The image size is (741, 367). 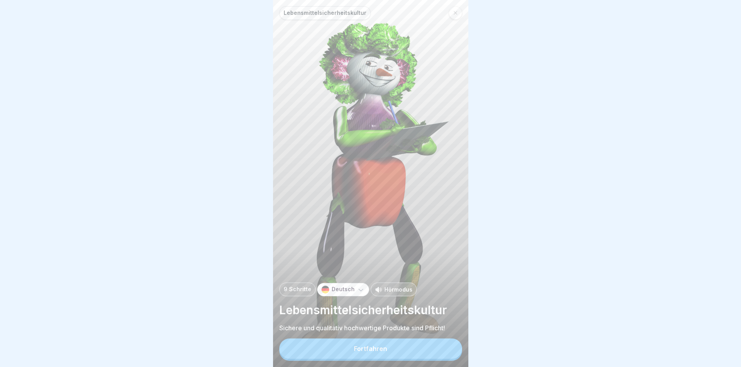 I want to click on button: Fortfahren, so click(x=371, y=349).